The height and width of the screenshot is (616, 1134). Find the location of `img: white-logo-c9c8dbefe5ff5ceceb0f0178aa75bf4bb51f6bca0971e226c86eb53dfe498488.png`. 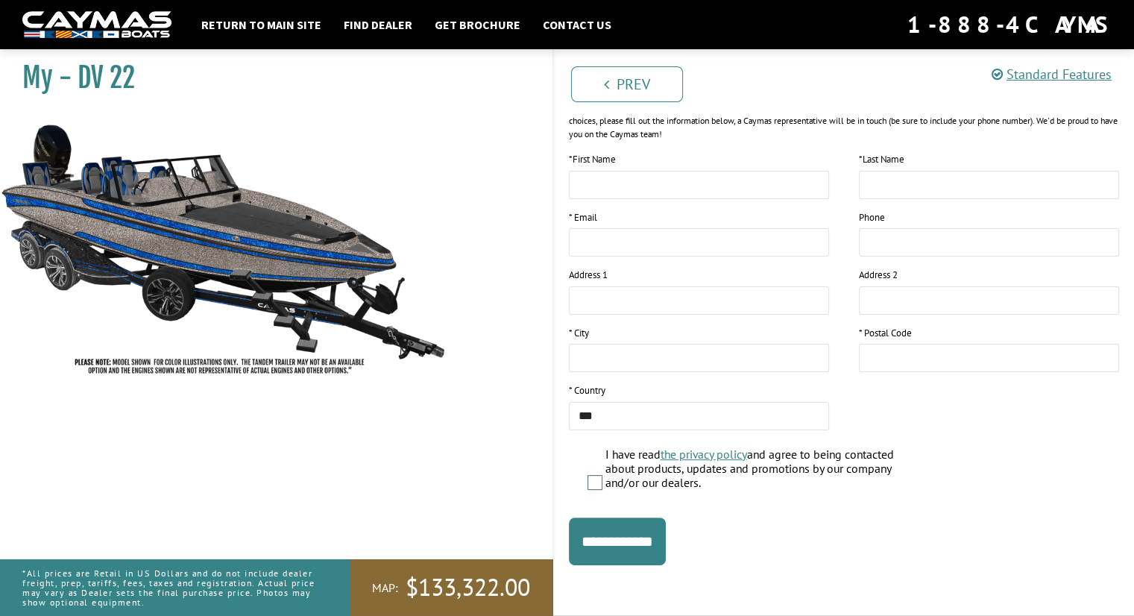

img: white-logo-c9c8dbefe5ff5ceceb0f0178aa75bf4bb51f6bca0971e226c86eb53dfe498488.png is located at coordinates (97, 25).